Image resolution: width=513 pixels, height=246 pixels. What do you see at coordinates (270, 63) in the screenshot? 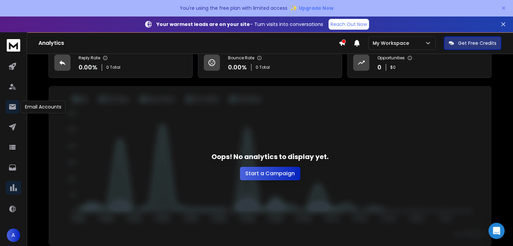
I see `a: Bounce Rate0.00%0 Total` at bounding box center [270, 63].